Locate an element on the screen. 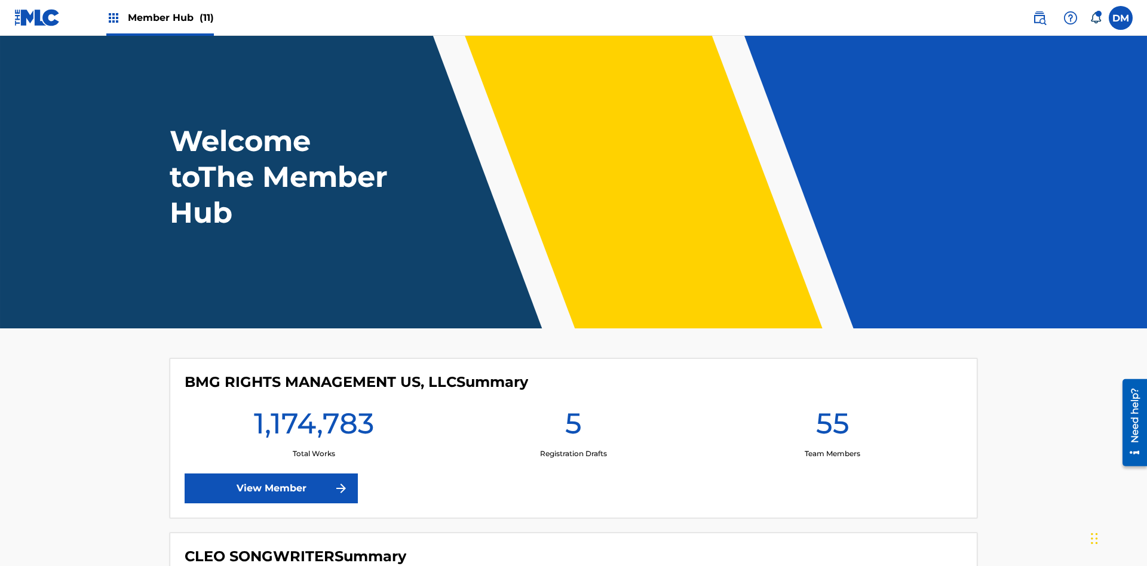 Image resolution: width=1147 pixels, height=566 pixels. h4: CLEO SONGWRITER is located at coordinates (295, 557).